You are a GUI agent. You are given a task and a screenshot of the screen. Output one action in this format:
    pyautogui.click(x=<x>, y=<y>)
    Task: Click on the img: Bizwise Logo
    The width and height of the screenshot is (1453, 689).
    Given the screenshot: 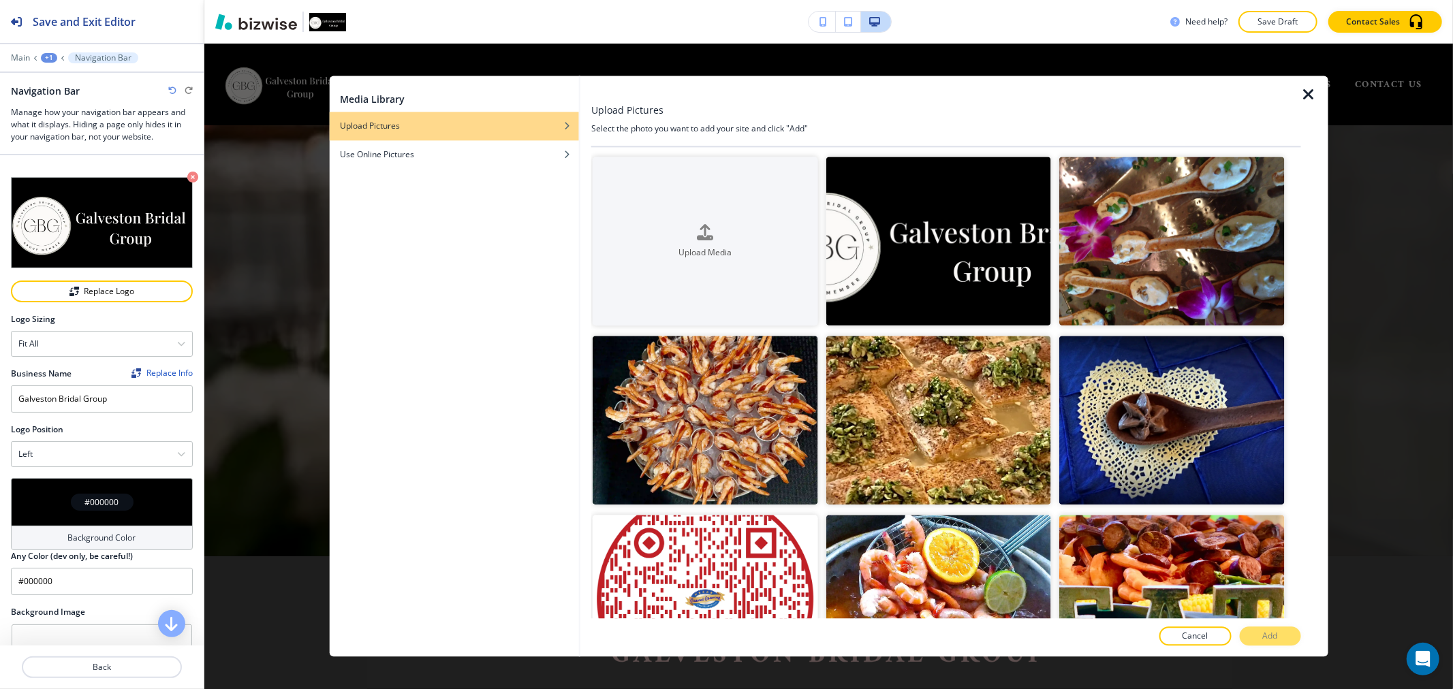 What is the action you would take?
    pyautogui.click(x=256, y=22)
    